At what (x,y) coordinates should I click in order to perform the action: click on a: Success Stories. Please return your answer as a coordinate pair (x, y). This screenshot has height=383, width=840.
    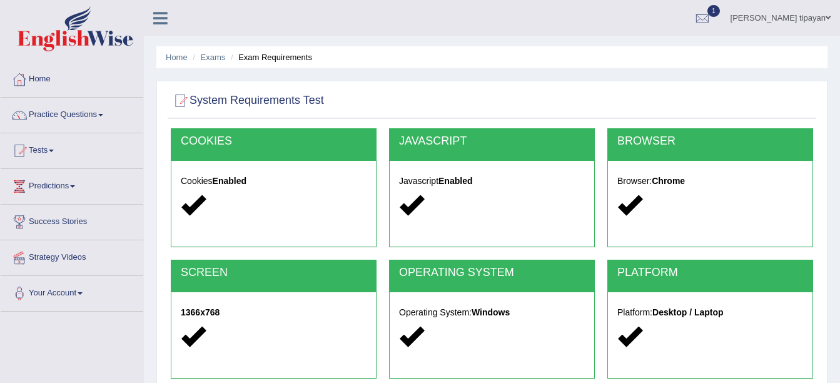
    Looking at the image, I should click on (72, 220).